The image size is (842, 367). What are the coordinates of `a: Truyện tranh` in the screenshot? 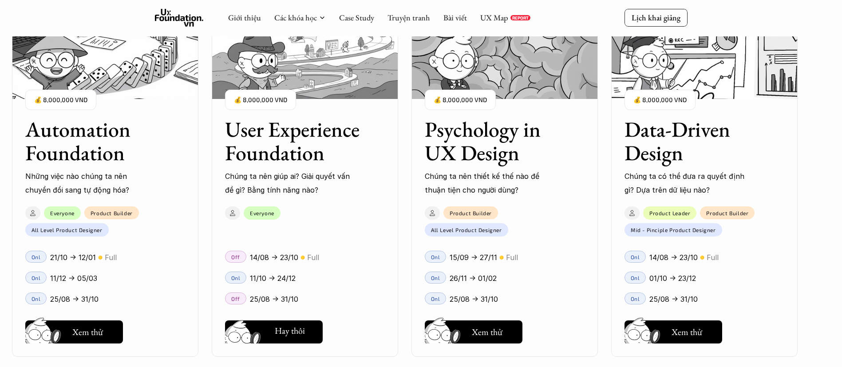 It's located at (409, 17).